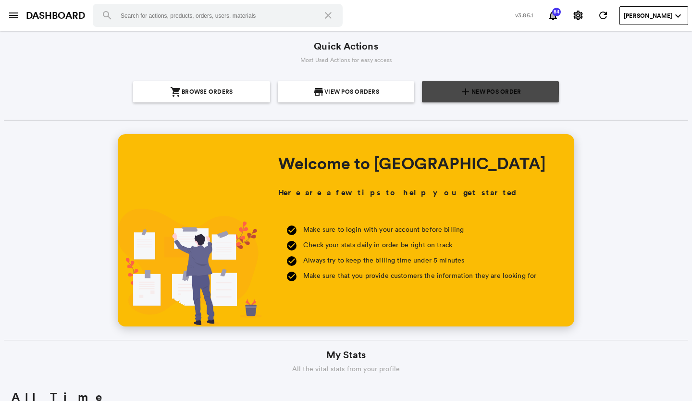 Image resolution: width=692 pixels, height=401 pixels. I want to click on a: {{action.icon}}Browse Orders, so click(201, 92).